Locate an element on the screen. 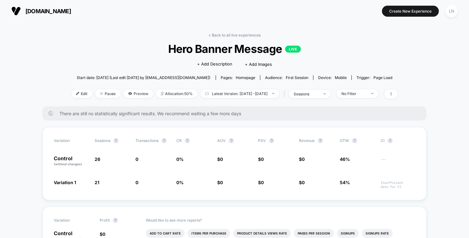 The width and height of the screenshot is (469, 238). span: OTW is located at coordinates (357, 141).